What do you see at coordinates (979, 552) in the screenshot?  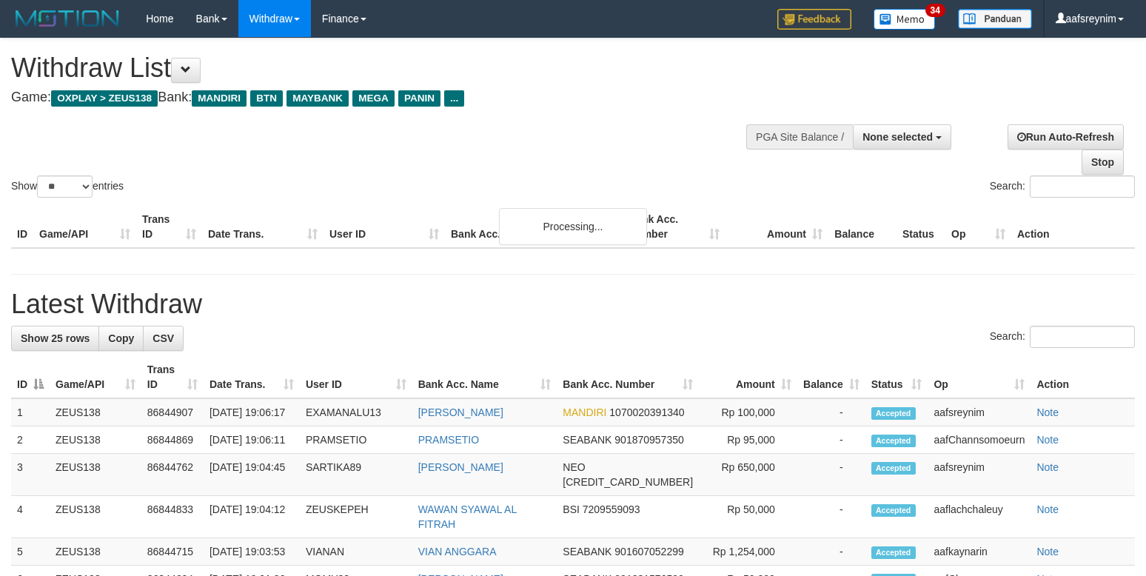 I see `td: aafkaynarin` at bounding box center [979, 552].